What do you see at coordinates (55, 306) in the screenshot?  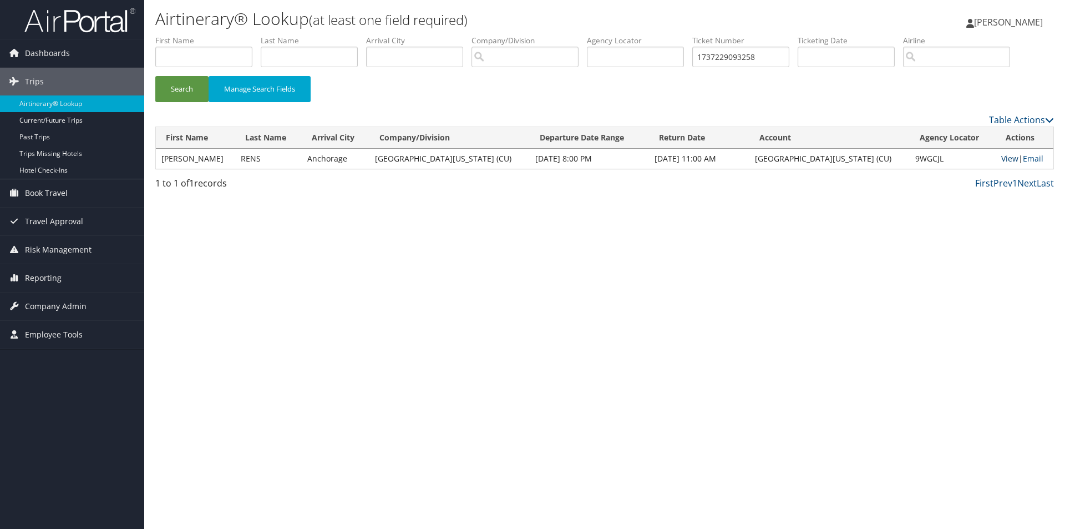 I see `span: Company Admin` at bounding box center [55, 306].